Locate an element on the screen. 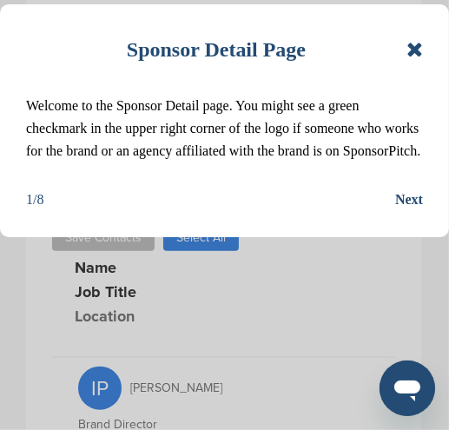  h1: Sponsor Detail Page is located at coordinates (216, 50).